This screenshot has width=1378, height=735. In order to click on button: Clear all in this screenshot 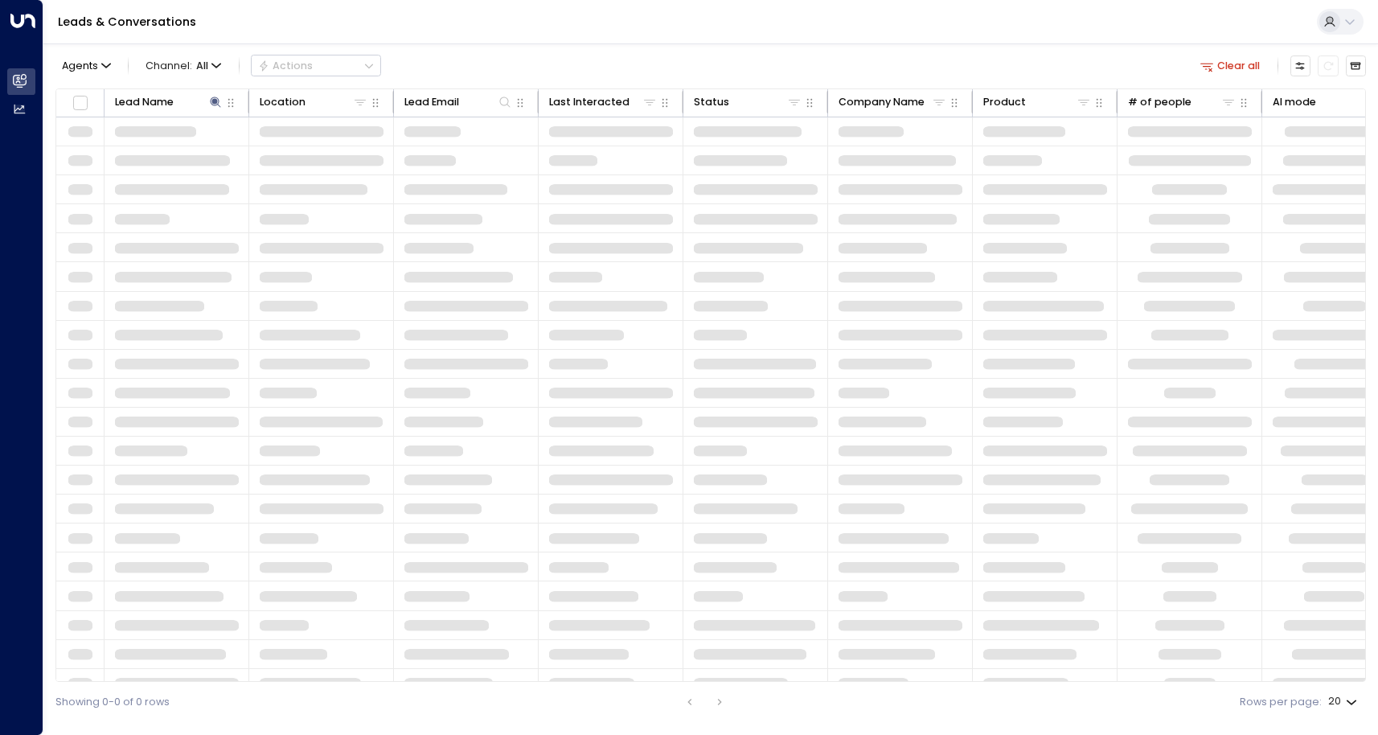, I will do `click(1230, 65)`.